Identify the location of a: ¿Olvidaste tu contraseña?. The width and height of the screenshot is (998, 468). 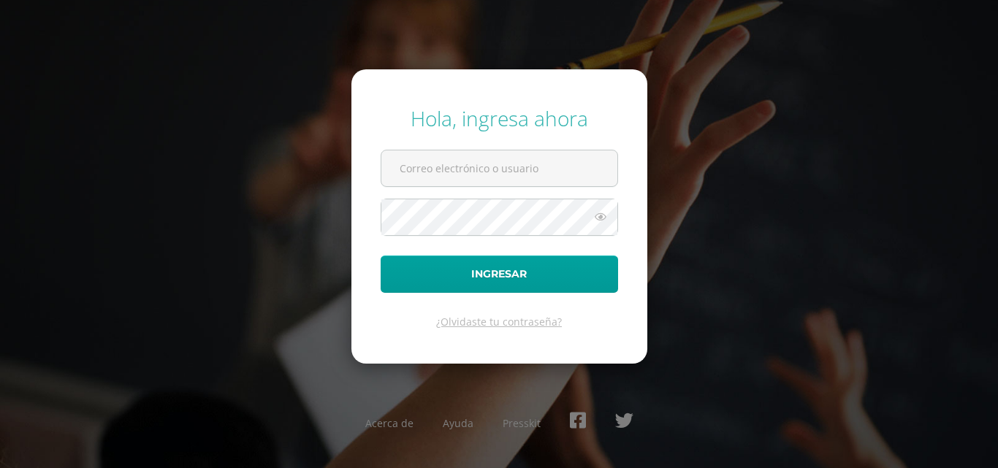
(499, 321).